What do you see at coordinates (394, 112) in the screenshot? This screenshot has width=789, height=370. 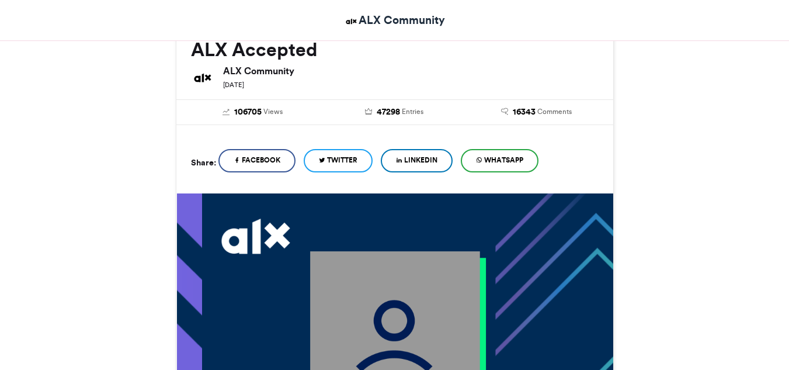 I see `a: 47298 Entries` at bounding box center [394, 112].